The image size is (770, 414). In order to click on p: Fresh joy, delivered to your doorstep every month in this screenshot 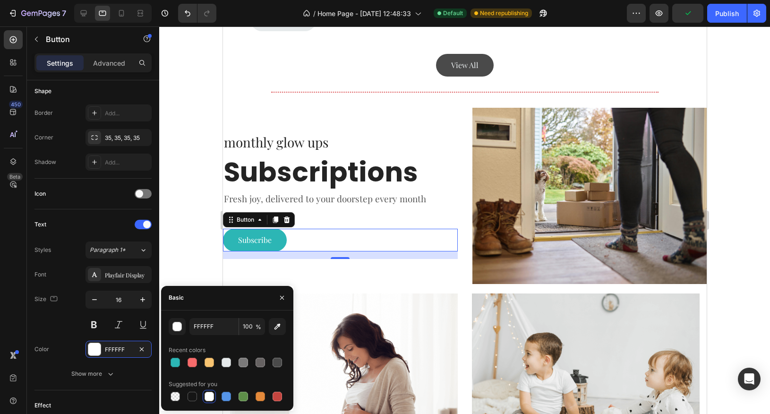, I will do `click(117, 172)`.